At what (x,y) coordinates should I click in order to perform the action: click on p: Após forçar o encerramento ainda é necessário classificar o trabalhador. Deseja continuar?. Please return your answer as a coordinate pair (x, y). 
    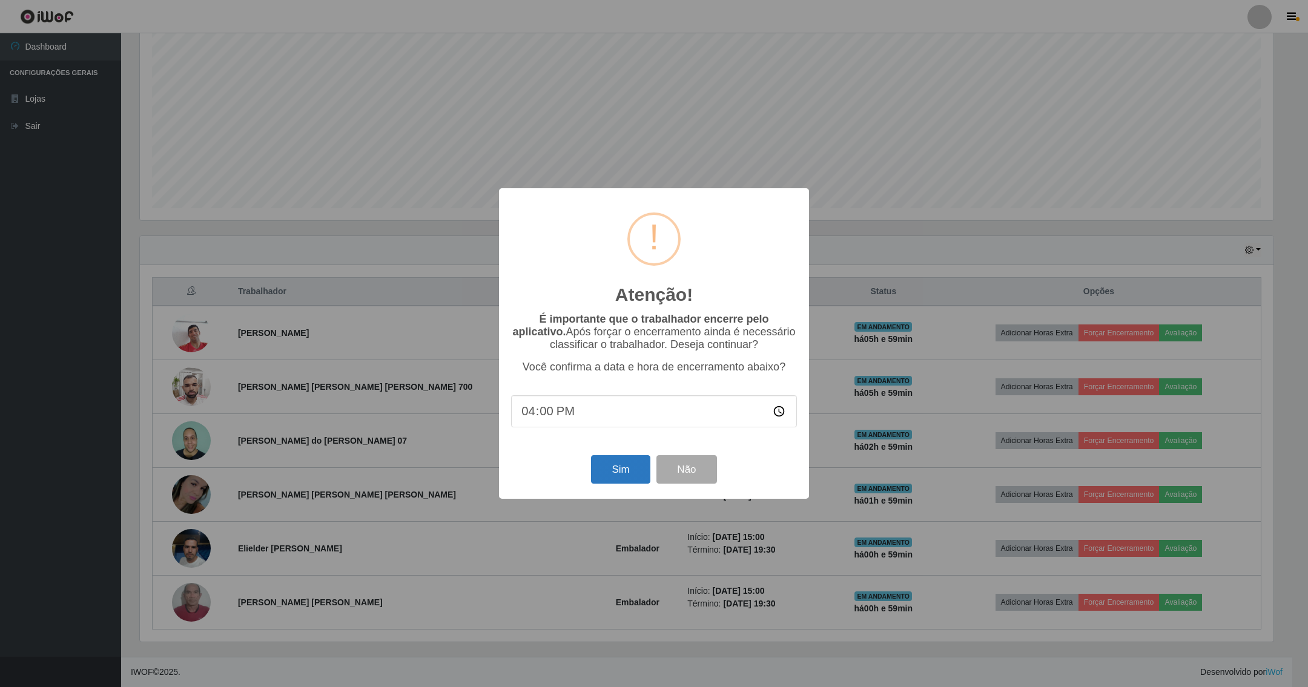
    Looking at the image, I should click on (654, 332).